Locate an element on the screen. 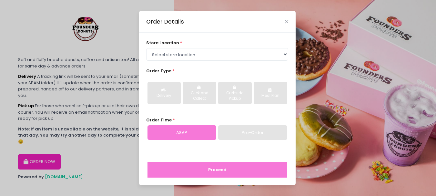 This screenshot has height=196, width=436. div: Meal Plan is located at coordinates (270, 96).